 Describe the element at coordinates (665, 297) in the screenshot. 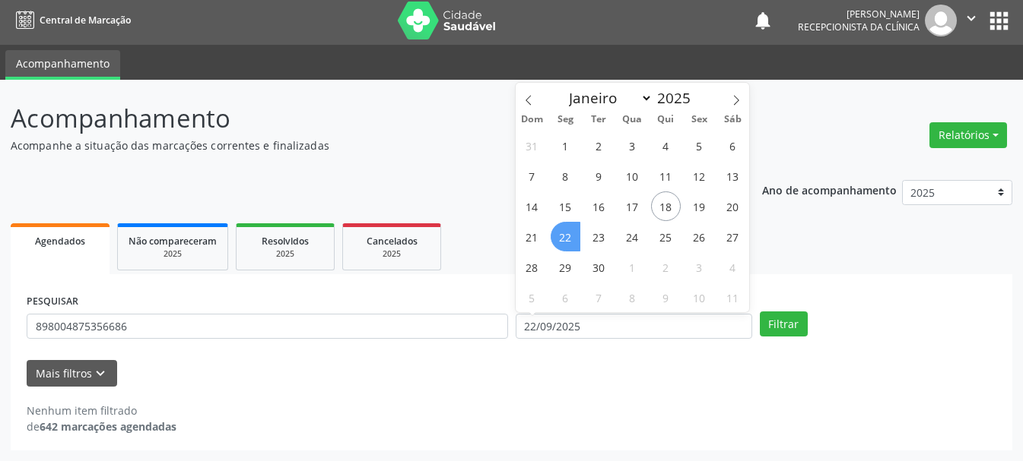

I see `span: Outubro 9, 2025` at that location.